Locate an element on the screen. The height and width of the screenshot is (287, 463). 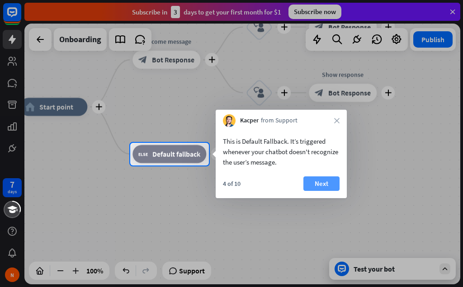
button: Open LiveChat chat widget is located at coordinates (21, 17).